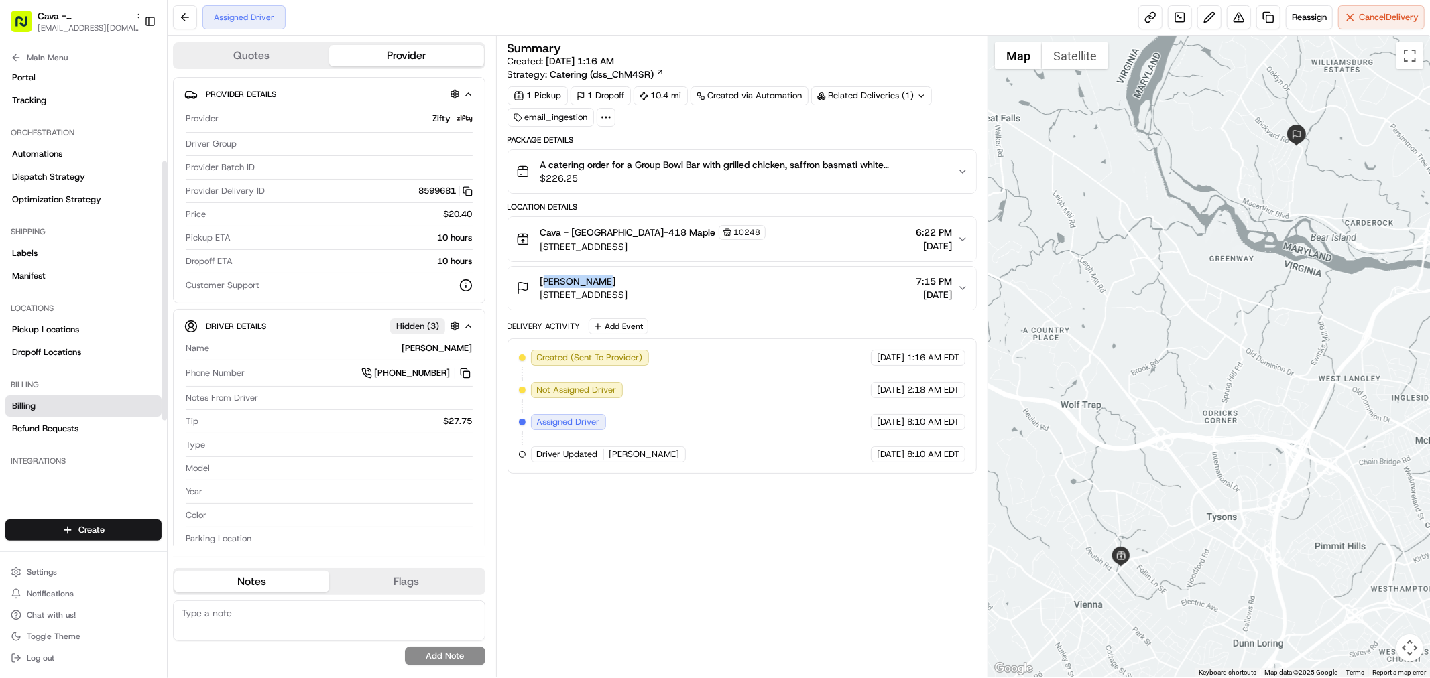 This screenshot has width=1430, height=678. I want to click on span: Cancel Delivery, so click(1388, 17).